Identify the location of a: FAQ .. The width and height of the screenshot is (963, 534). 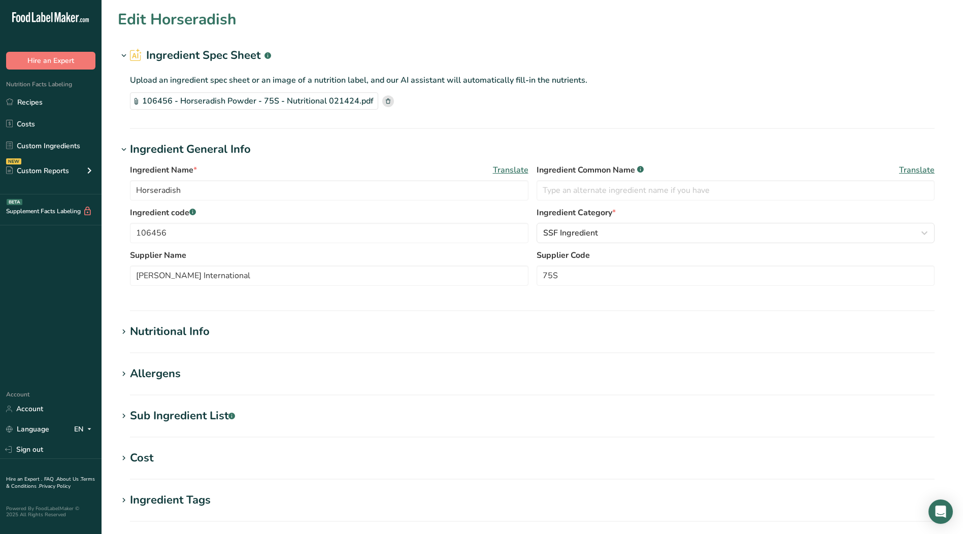
(50, 479).